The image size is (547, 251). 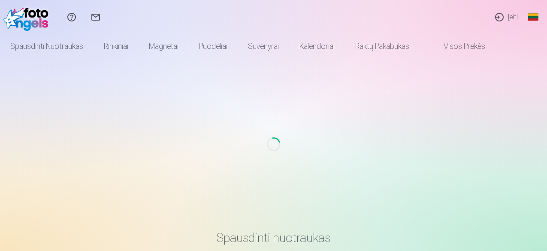 I want to click on a: Magnetai, so click(x=163, y=46).